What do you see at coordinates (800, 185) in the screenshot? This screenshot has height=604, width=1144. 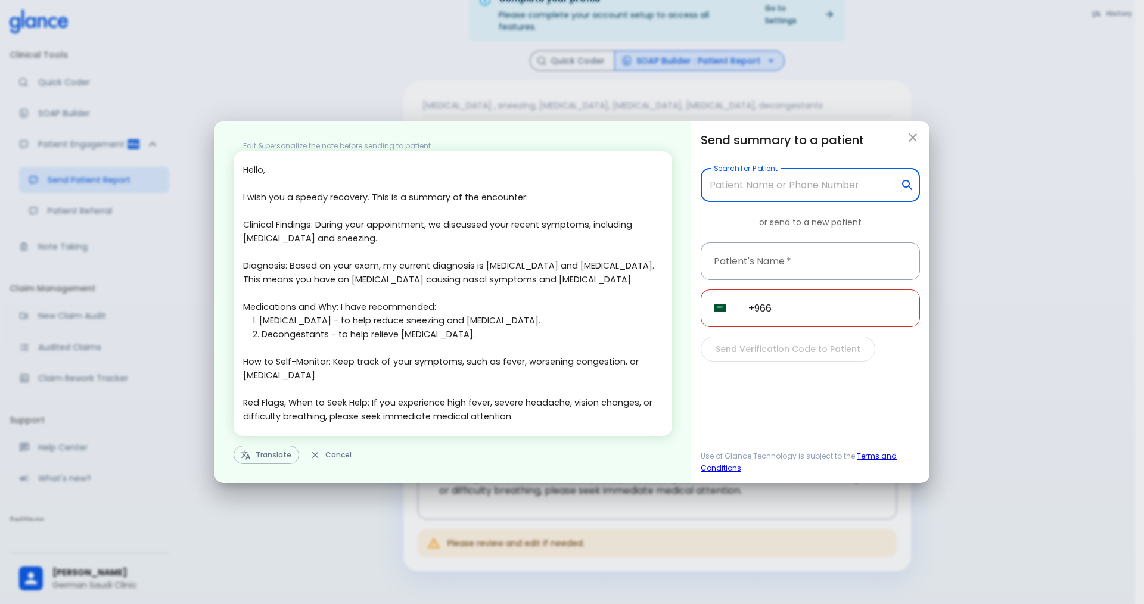 I see `input: Patient Name or Phone Number` at bounding box center [800, 185].